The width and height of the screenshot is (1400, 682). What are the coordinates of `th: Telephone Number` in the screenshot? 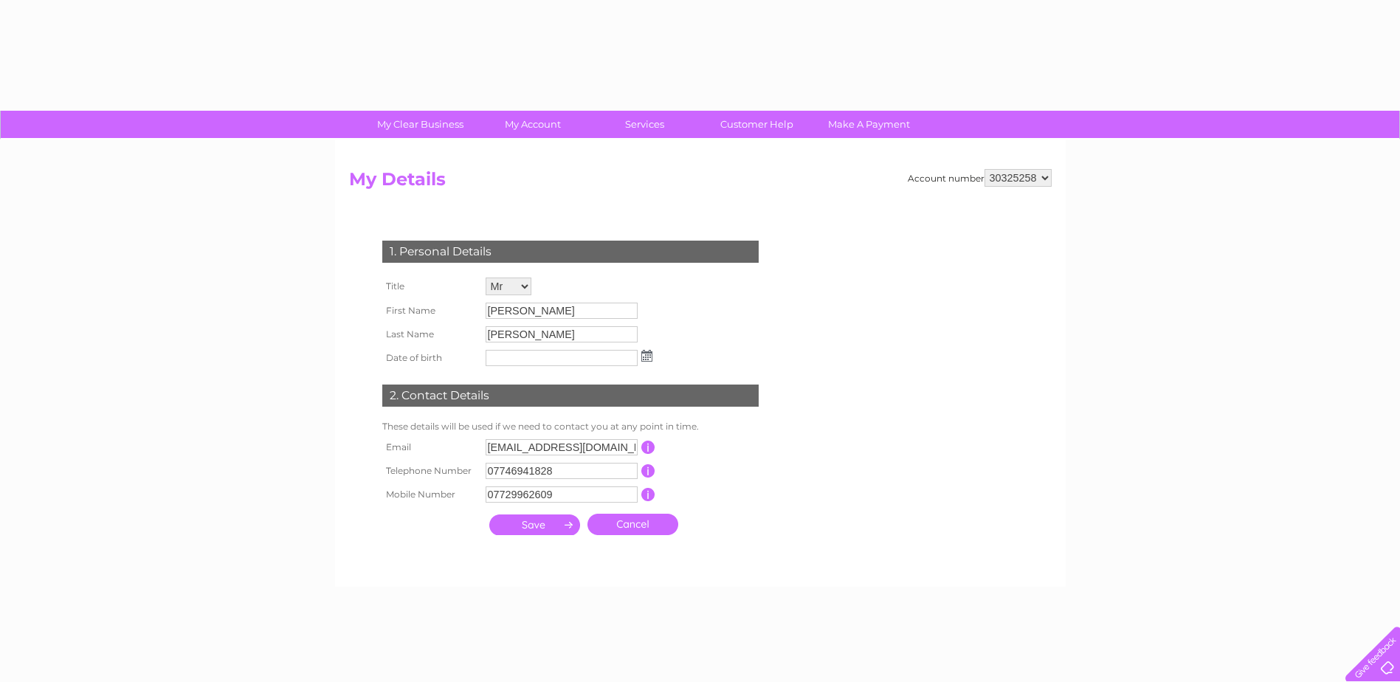 It's located at (430, 471).